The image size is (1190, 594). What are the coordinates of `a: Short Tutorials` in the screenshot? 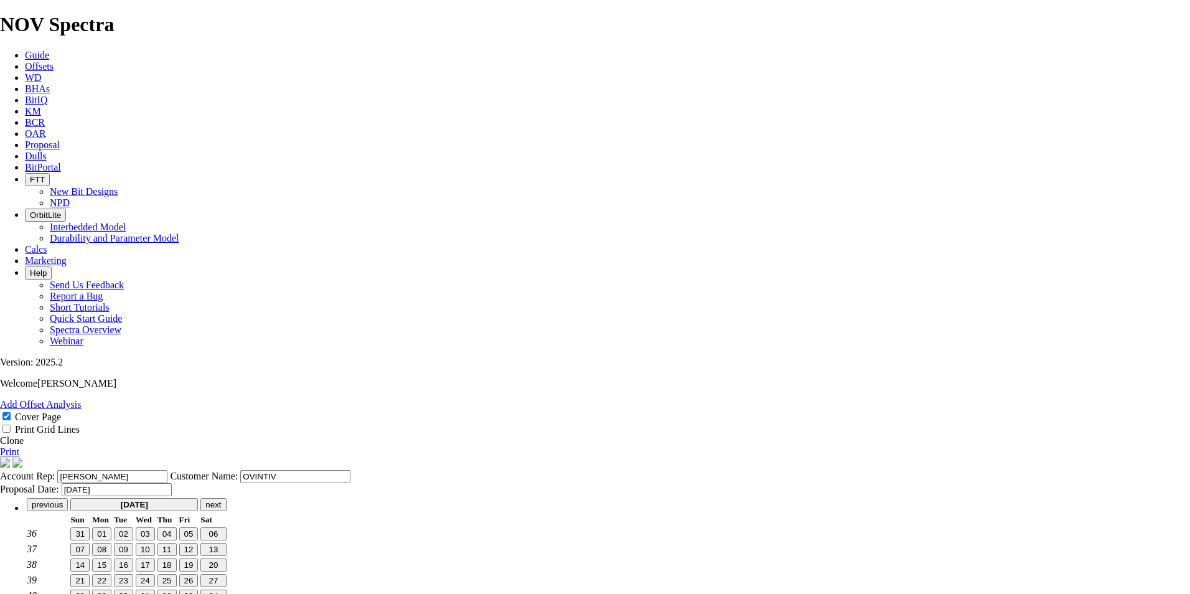 It's located at (80, 307).